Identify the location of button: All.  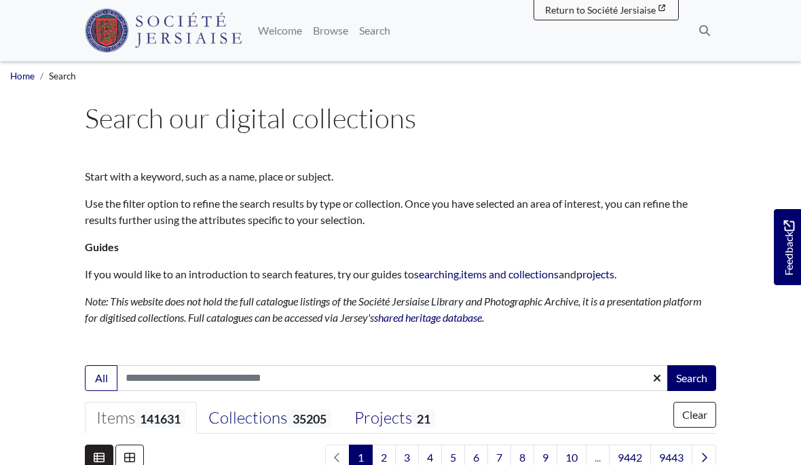
(101, 378).